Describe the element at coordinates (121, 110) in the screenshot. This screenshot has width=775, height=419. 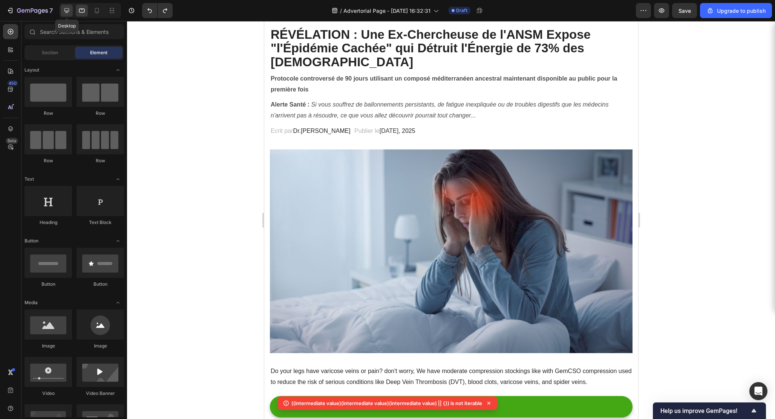
I see `p: Publier le` at that location.